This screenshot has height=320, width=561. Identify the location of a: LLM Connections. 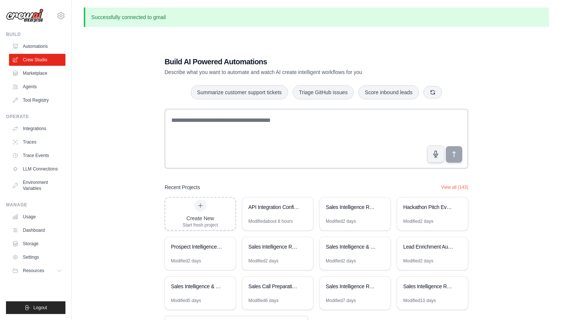
(37, 169).